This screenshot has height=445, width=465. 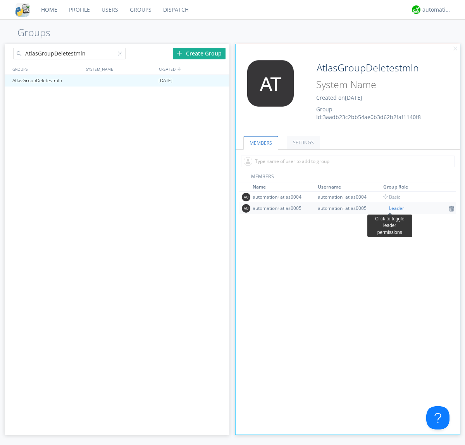 What do you see at coordinates (199, 53) in the screenshot?
I see `div: Create Group` at bounding box center [199, 53].